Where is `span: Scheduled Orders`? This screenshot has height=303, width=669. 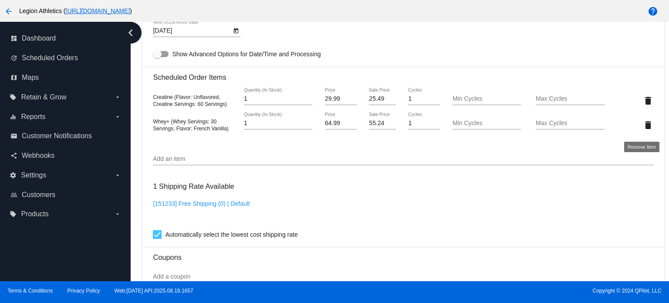
span: Scheduled Orders is located at coordinates (50, 58).